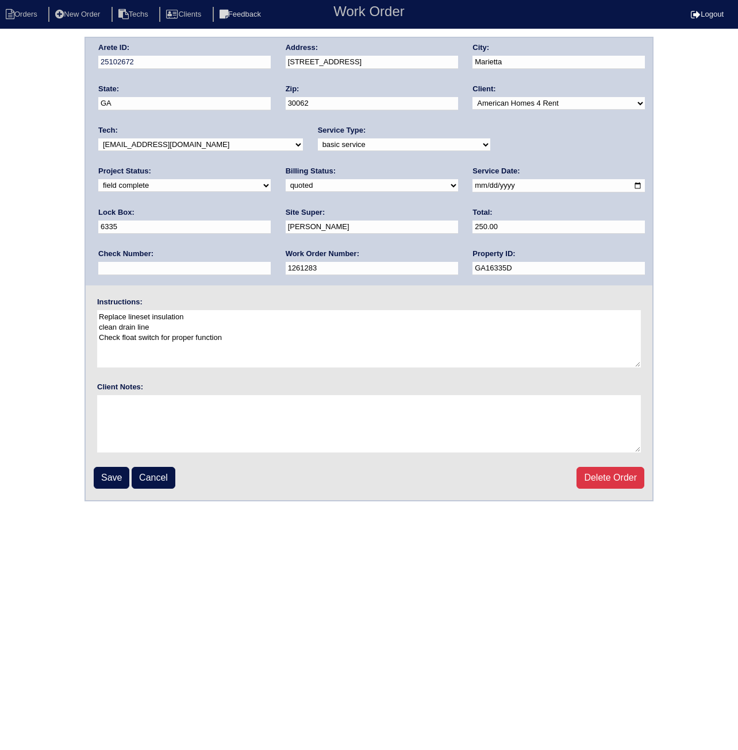 This screenshot has width=738, height=750. What do you see at coordinates (241, 14) in the screenshot?
I see `li: Feedback` at bounding box center [241, 14].